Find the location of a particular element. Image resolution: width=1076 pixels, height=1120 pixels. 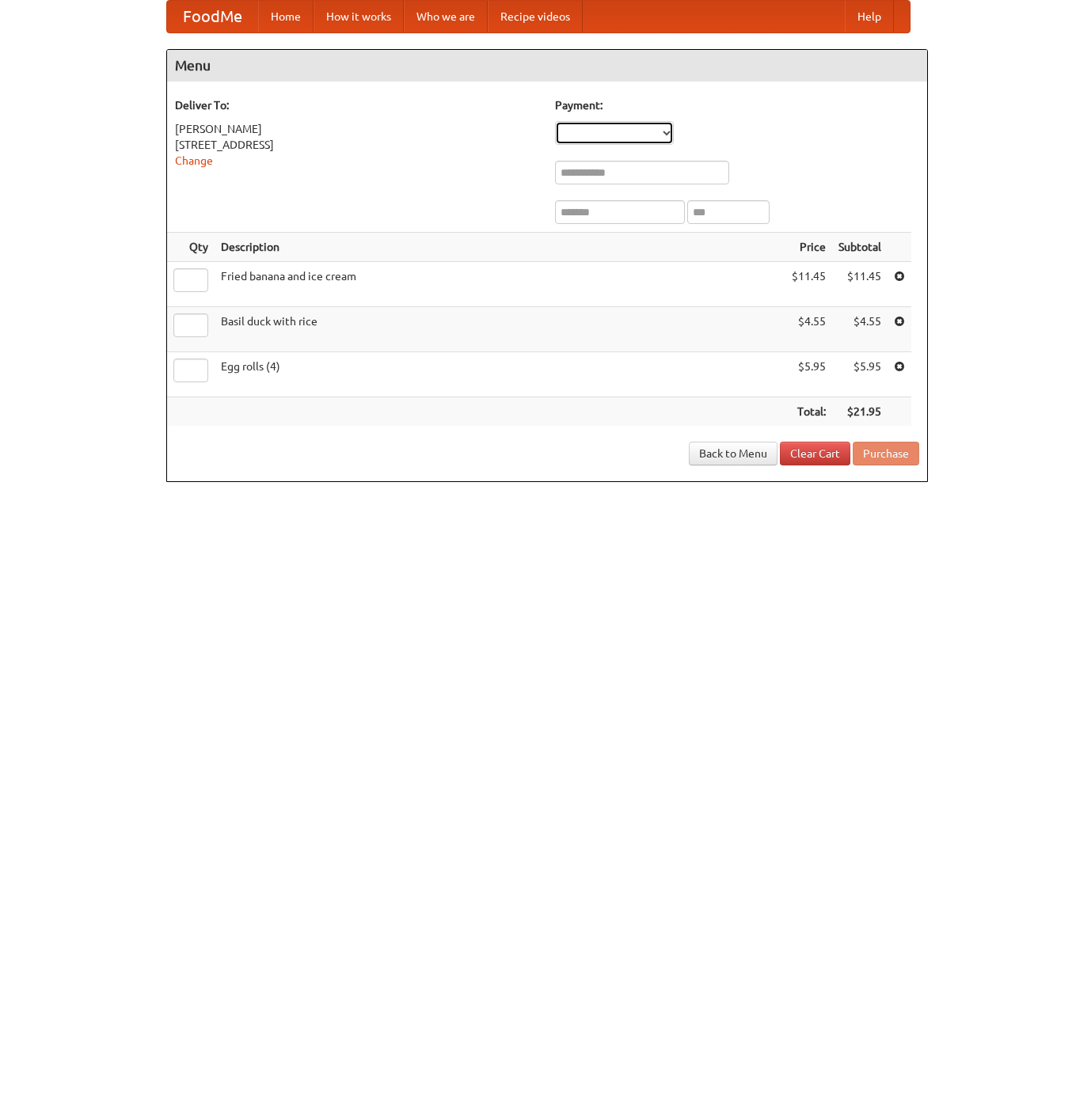

h5: Deliver To: is located at coordinates (357, 105).